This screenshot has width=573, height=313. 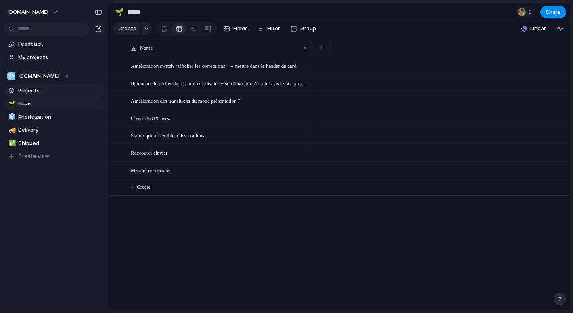 What do you see at coordinates (308, 29) in the screenshot?
I see `span: Group` at bounding box center [308, 29].